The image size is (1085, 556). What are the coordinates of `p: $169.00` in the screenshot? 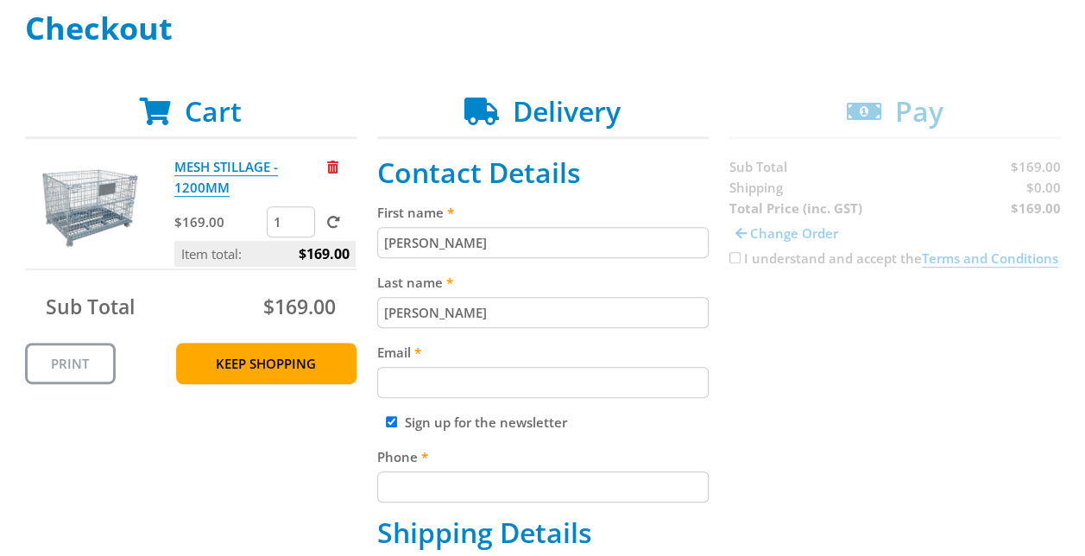 It's located at (218, 222).